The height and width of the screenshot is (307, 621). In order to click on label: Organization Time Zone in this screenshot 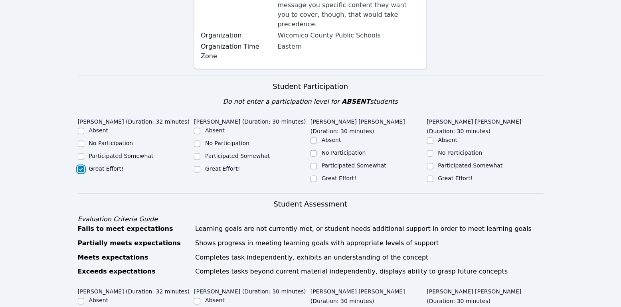, I will do `click(236, 51)`.